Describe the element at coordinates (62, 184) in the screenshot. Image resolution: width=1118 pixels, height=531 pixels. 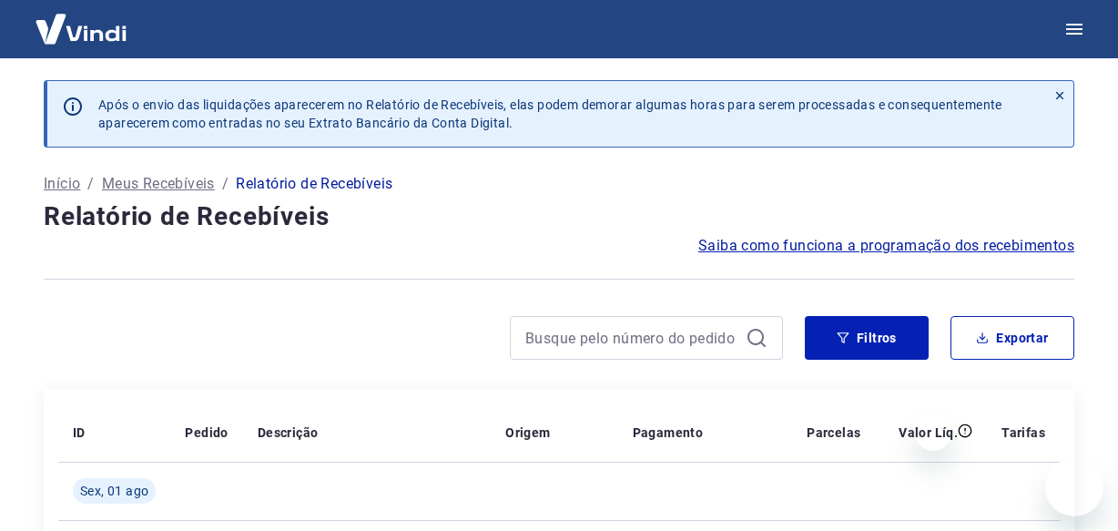
I see `p: Início` at that location.